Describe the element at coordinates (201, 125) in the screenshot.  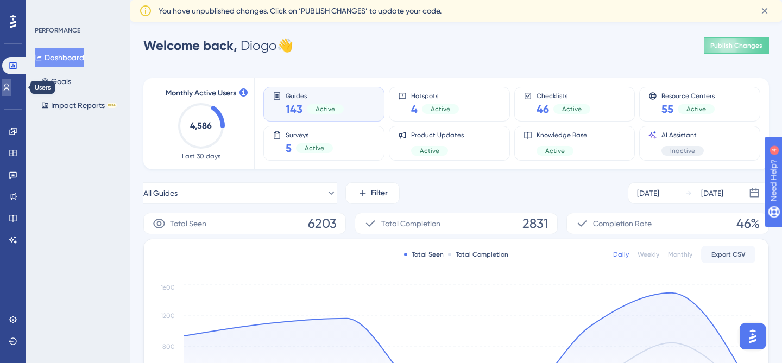
I see `text: 4,586` at that location.